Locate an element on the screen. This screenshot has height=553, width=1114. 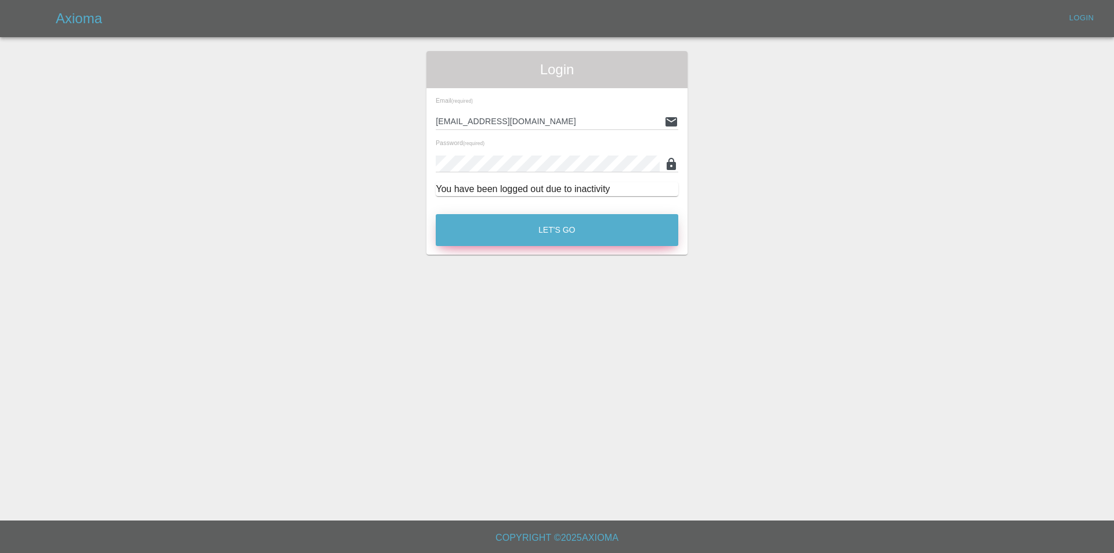
div: You have been logged out due to inactivity is located at coordinates (557, 189).